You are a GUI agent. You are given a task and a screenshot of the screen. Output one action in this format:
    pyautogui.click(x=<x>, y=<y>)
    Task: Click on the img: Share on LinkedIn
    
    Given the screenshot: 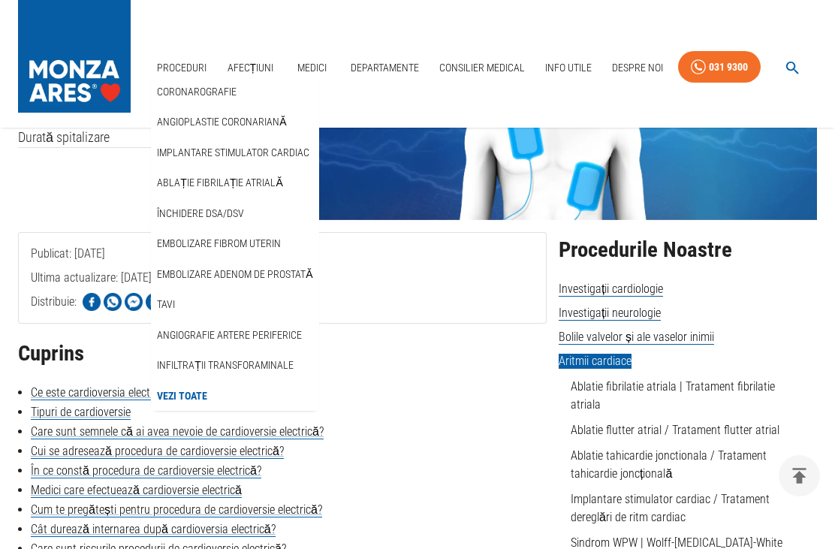 What is the action you would take?
    pyautogui.click(x=155, y=302)
    